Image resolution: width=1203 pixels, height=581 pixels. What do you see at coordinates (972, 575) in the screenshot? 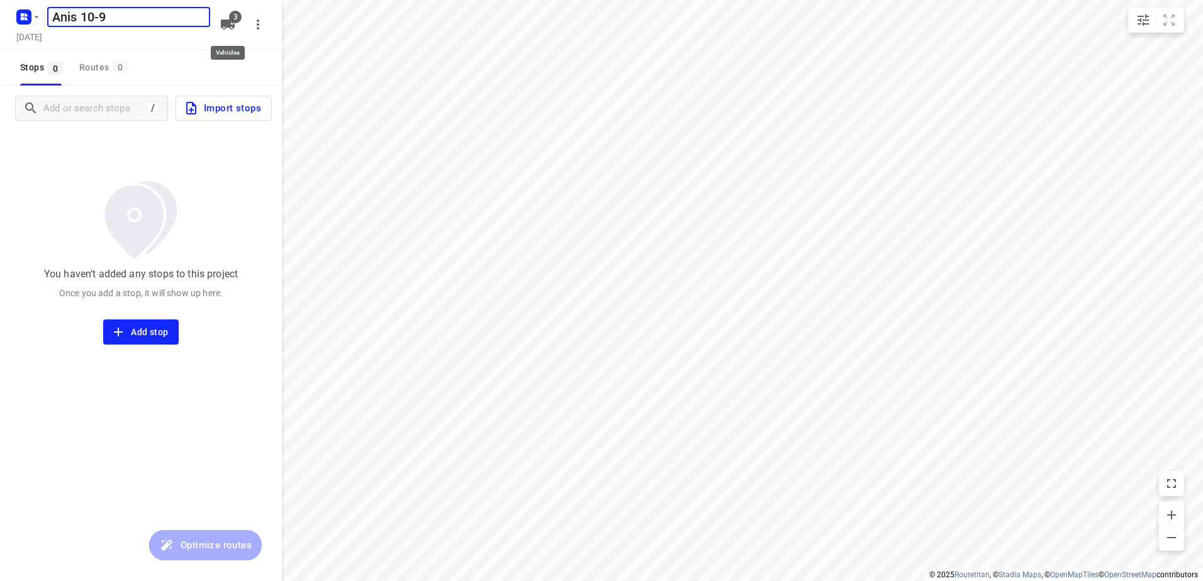
I see `a: Routetitan` at bounding box center [972, 575].